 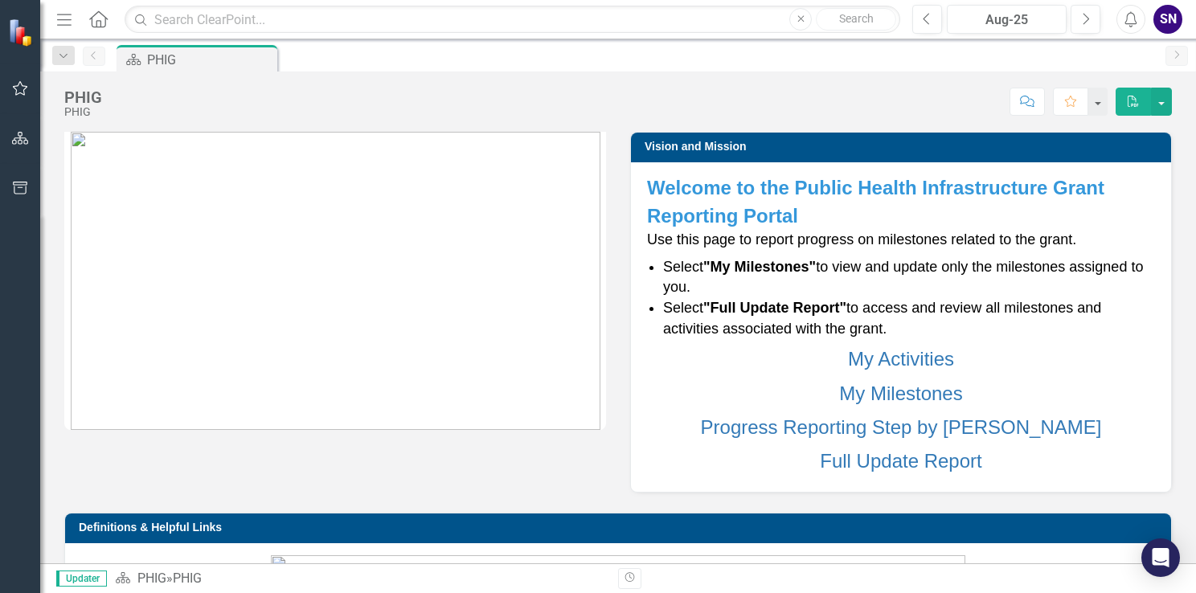 I want to click on a: My Milestones, so click(x=900, y=393).